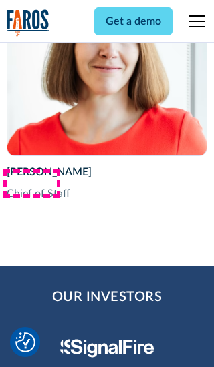 Image resolution: width=214 pixels, height=367 pixels. Describe the element at coordinates (133, 21) in the screenshot. I see `a: Get a demo` at that location.